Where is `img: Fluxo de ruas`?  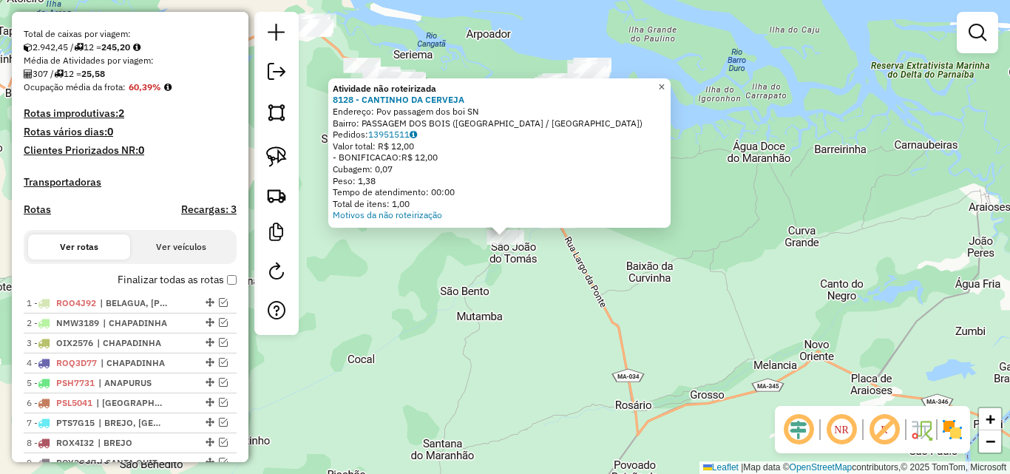
img: Fluxo de ruas is located at coordinates (922, 430).